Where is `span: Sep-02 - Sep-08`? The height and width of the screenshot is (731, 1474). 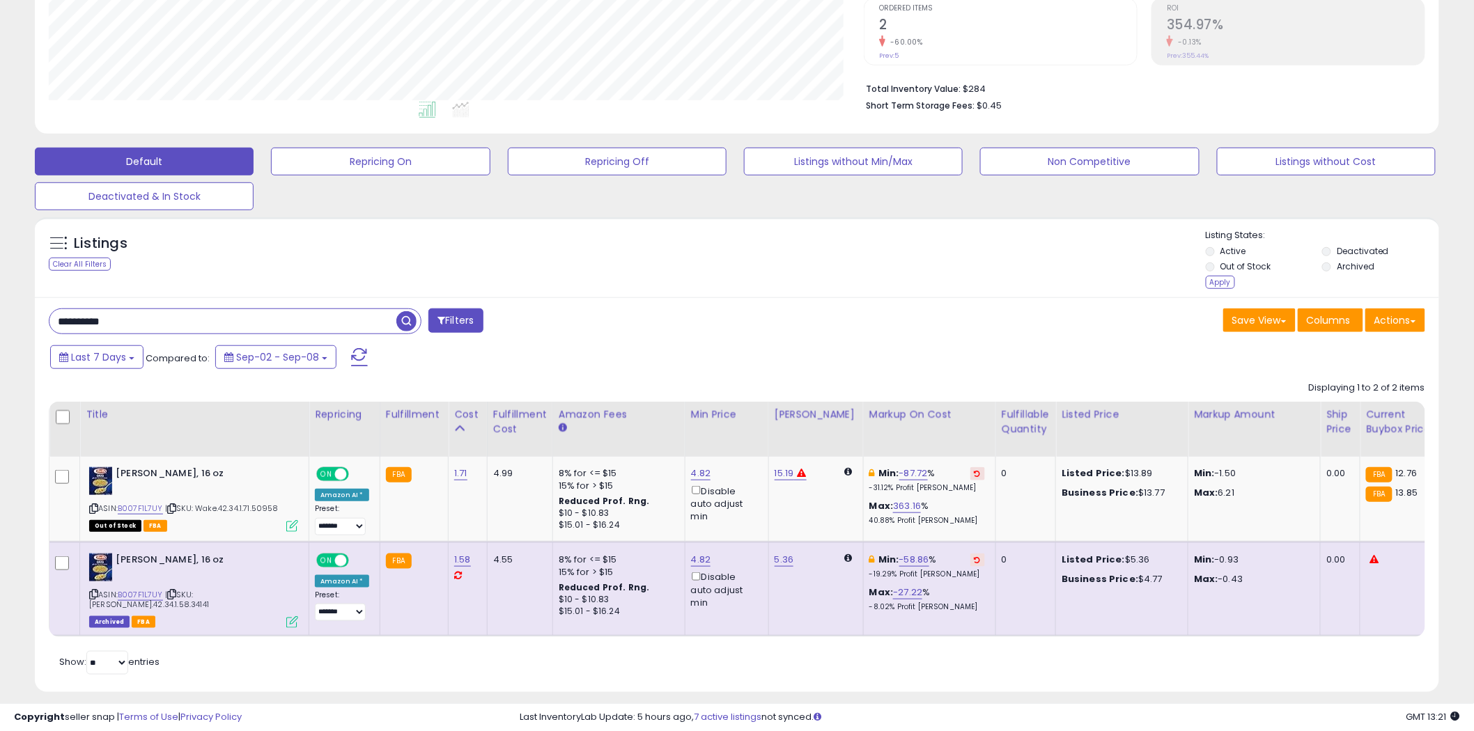 span: Sep-02 - Sep-08 is located at coordinates (277, 357).